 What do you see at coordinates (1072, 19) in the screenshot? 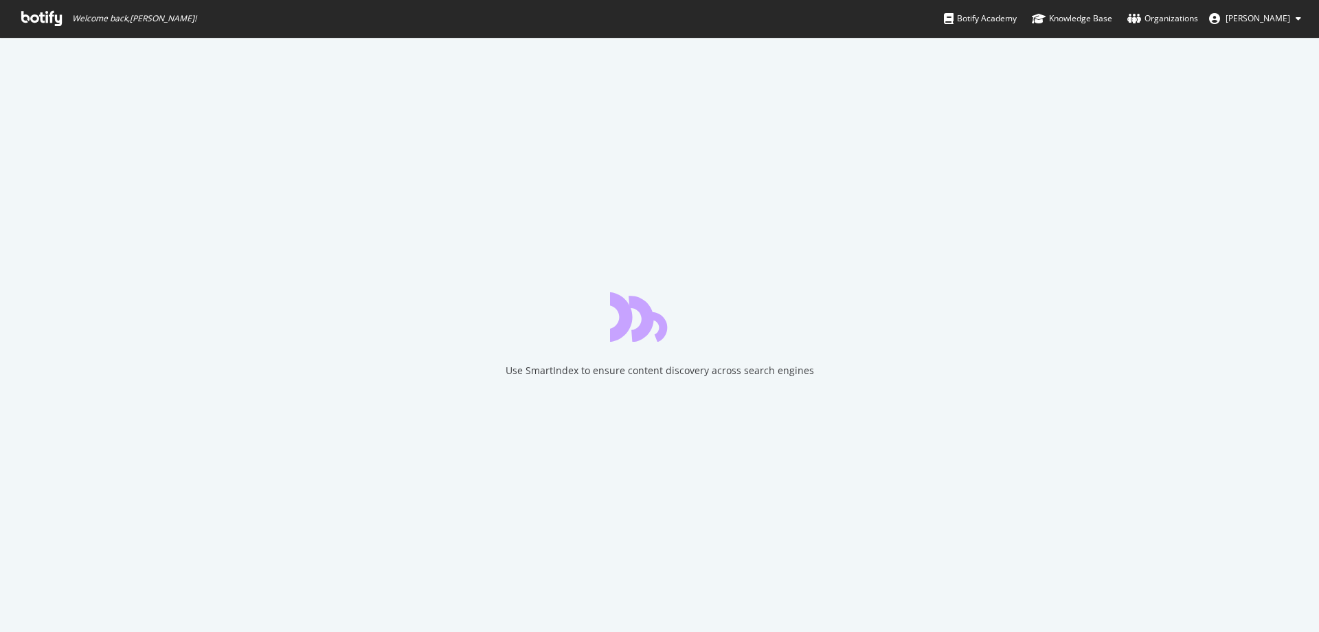
I see `div: Knowledge Base` at bounding box center [1072, 19].